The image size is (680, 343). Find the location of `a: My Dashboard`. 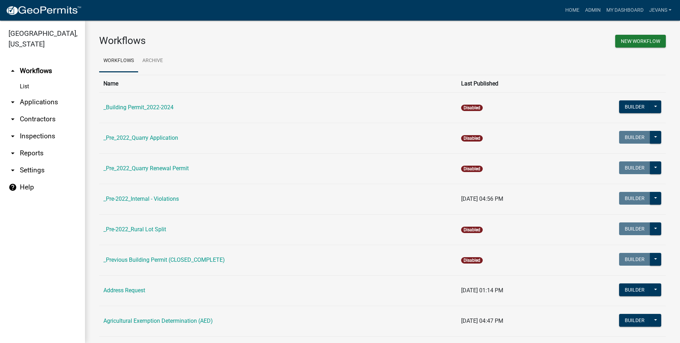

a: My Dashboard is located at coordinates (625, 10).